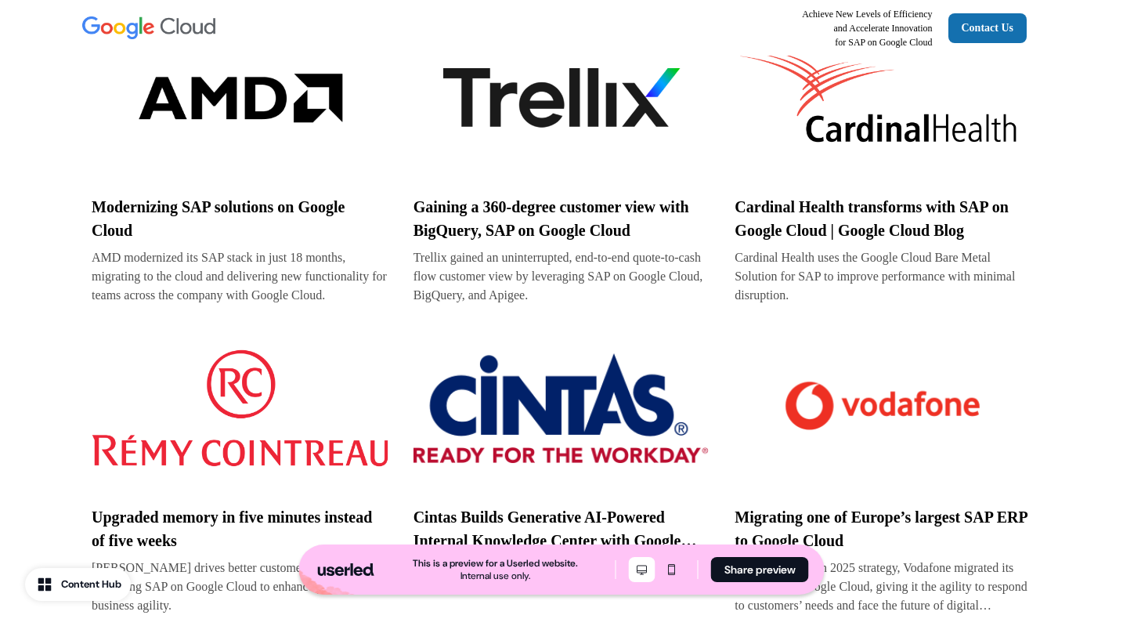  Describe the element at coordinates (987, 28) in the screenshot. I see `a: Contact Us` at that location.